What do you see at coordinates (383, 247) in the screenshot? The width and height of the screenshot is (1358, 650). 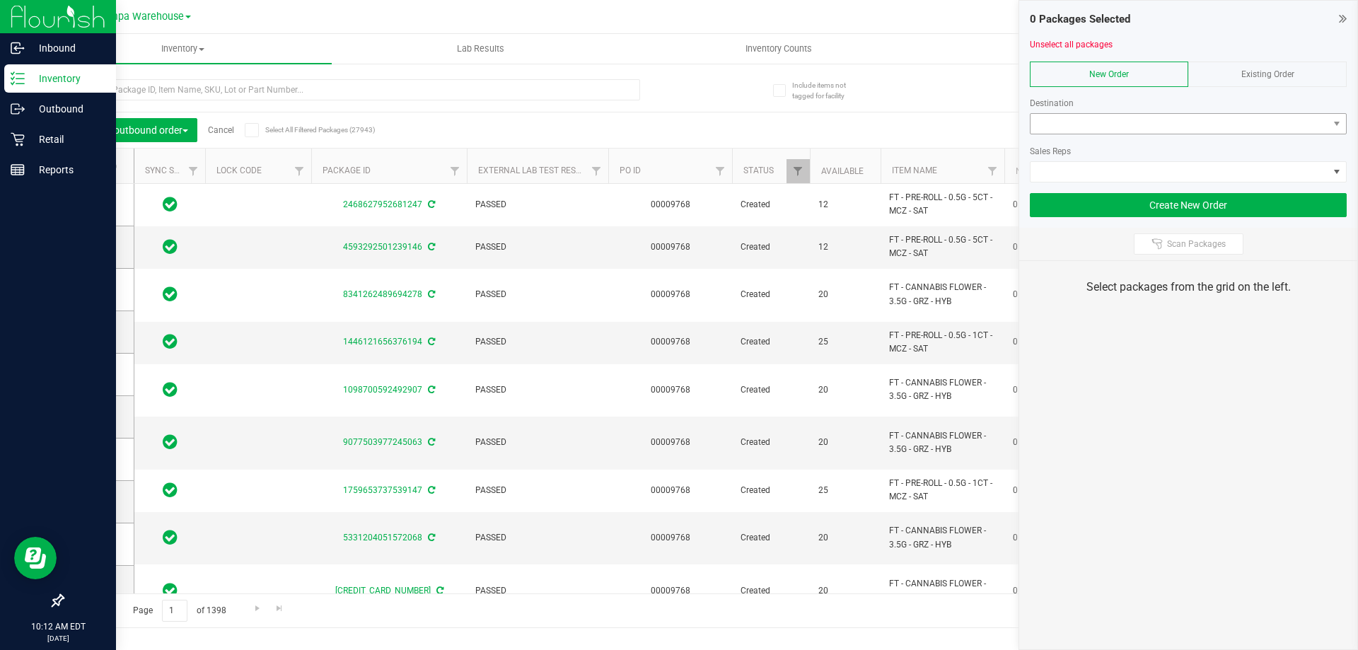 I see `a: 4593292501239146` at bounding box center [383, 247].